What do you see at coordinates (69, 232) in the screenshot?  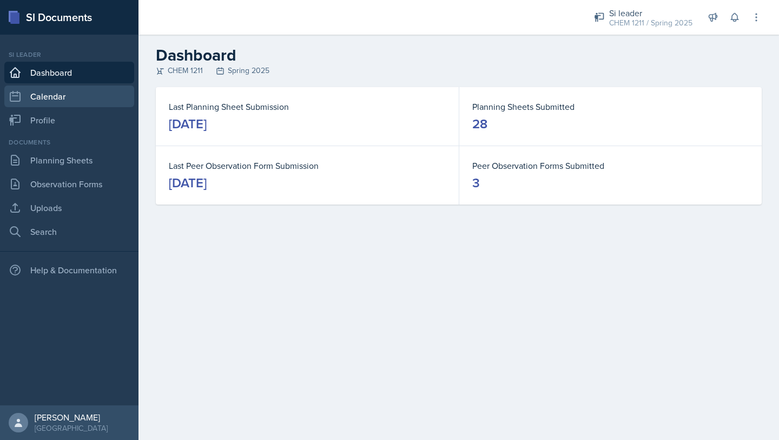 I see `a: Search` at bounding box center [69, 232].